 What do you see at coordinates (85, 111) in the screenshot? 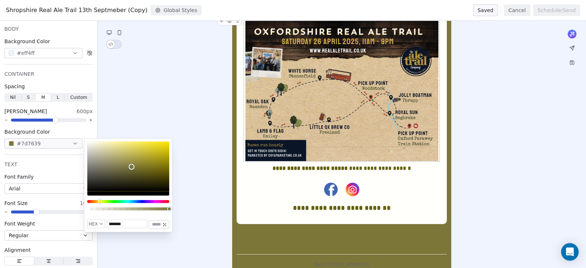
I see `span: 600px` at bounding box center [85, 111].